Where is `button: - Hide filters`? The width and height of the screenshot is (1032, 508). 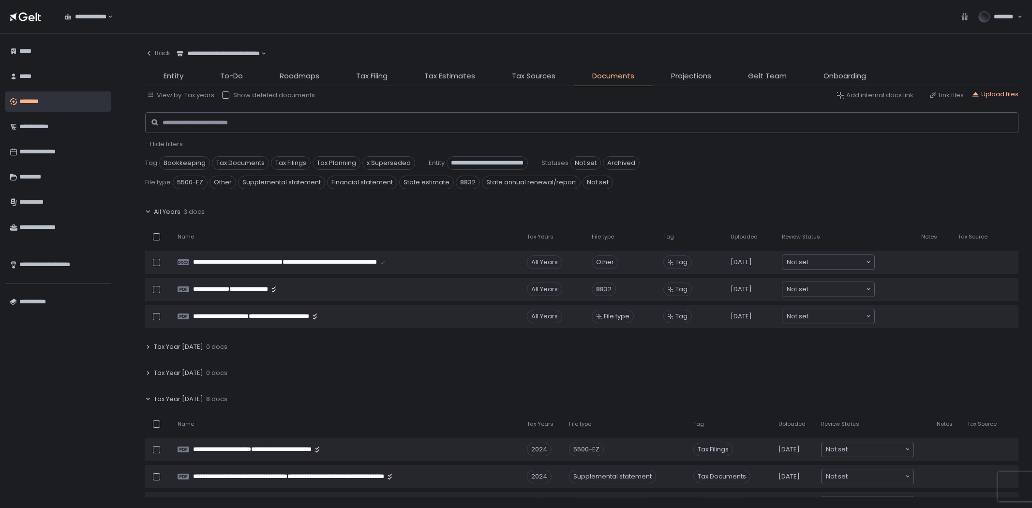 button: - Hide filters is located at coordinates (164, 144).